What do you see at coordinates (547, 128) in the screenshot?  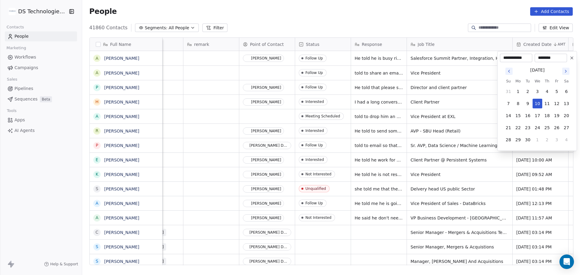 I see `button: 25` at bounding box center [547, 128].